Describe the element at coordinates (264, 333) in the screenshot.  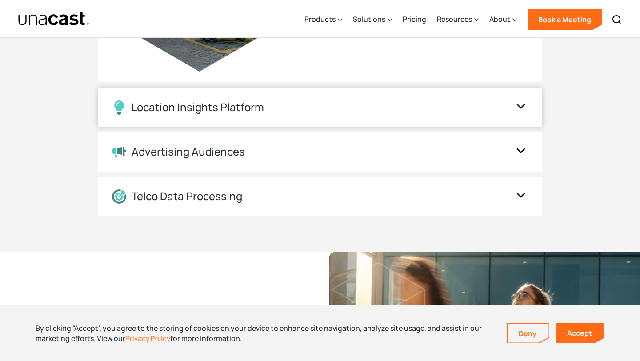
I see `div: By clicking “Accept”, you agree to the storing of cookies on your device to enhance site navigati...` at that location.